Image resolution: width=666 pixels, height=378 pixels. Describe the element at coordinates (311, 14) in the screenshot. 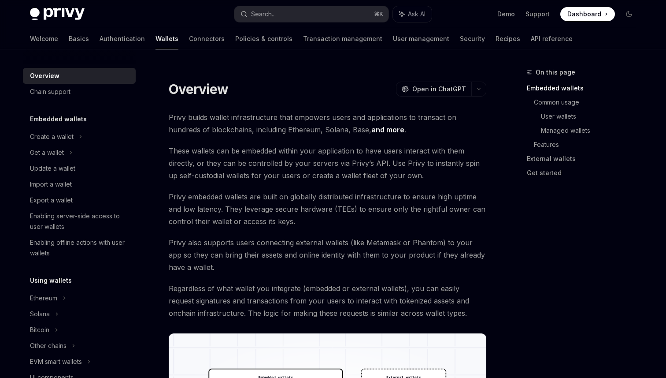

I see `button: Search...⌘K` at that location.